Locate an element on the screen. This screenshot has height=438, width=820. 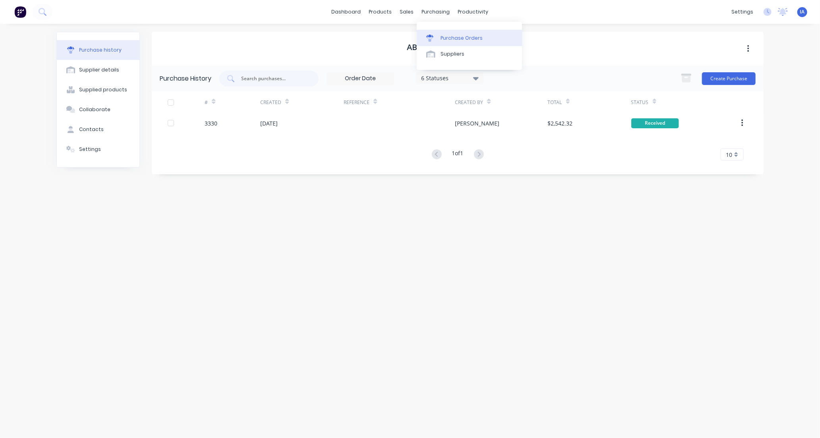
img: Factory is located at coordinates (20, 12).